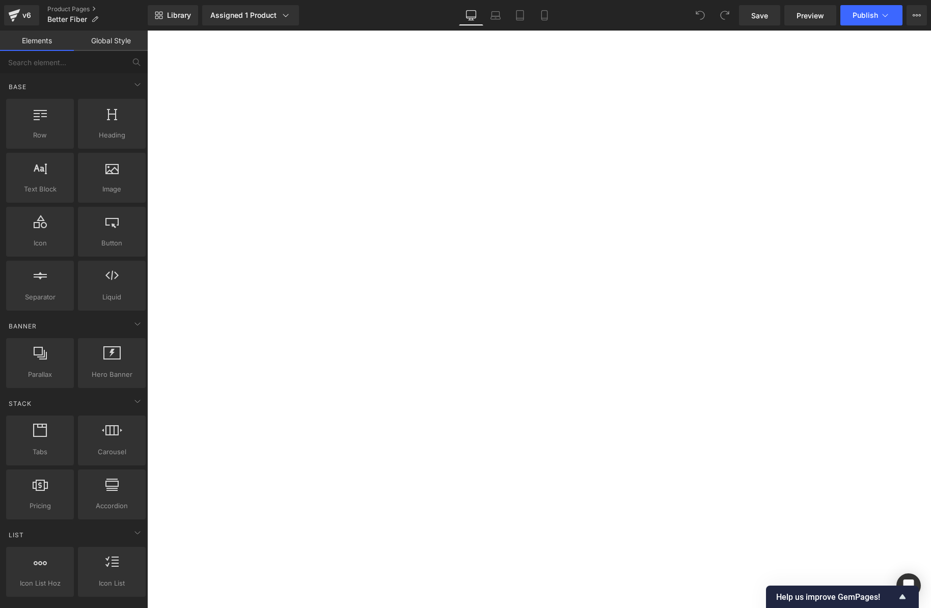 This screenshot has height=608, width=931. Describe the element at coordinates (836, 597) in the screenshot. I see `span: Help us improve GemPages!` at that location.